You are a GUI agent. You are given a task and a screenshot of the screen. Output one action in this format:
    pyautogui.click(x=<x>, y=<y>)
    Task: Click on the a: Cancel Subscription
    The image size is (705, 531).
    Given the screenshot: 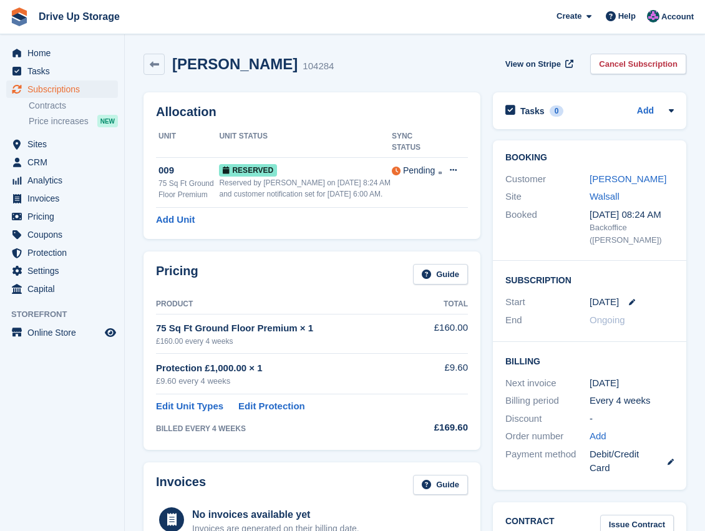 What is the action you would take?
    pyautogui.click(x=639, y=64)
    